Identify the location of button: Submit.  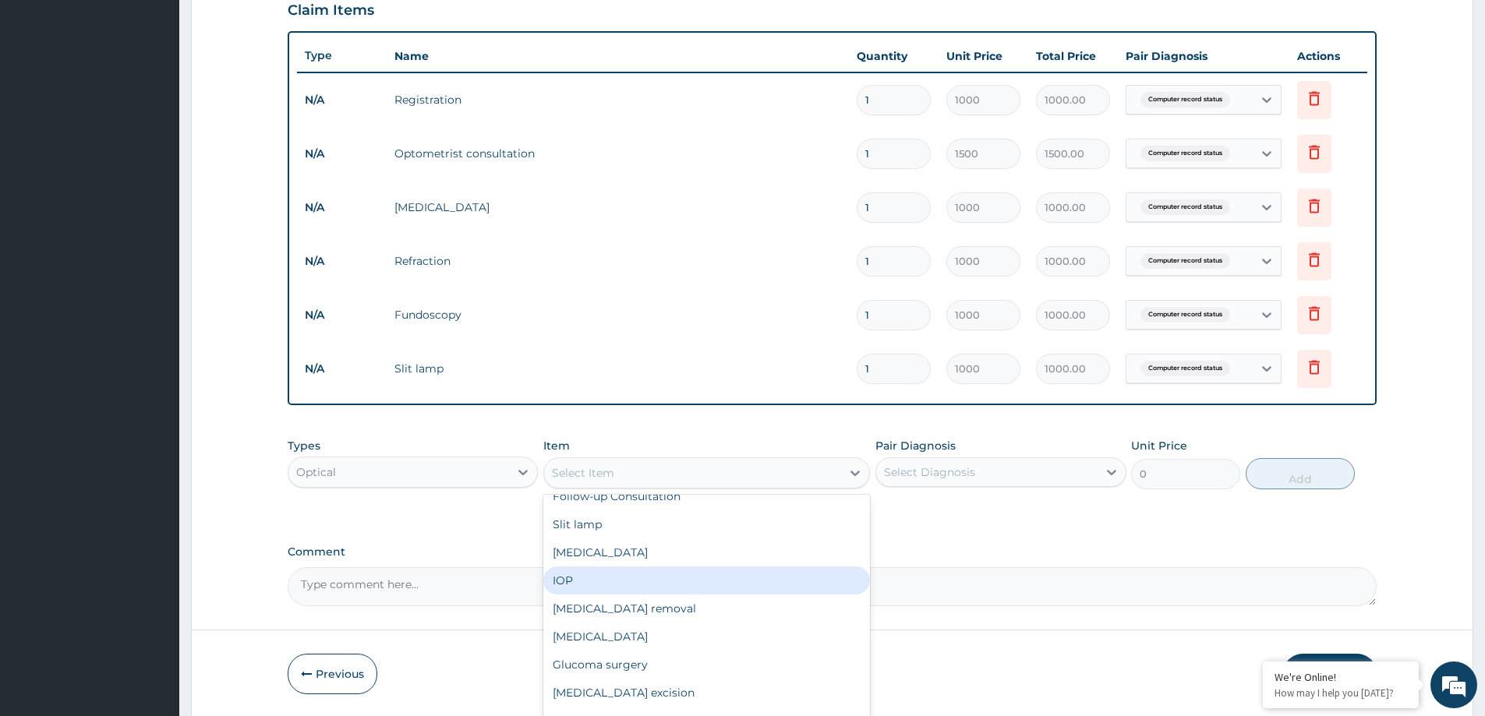
(1330, 674).